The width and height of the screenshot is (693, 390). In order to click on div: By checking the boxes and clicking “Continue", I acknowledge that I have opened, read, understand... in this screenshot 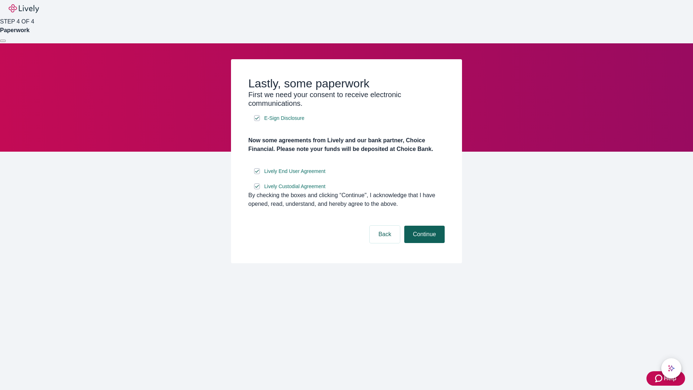, I will do `click(347, 200)`.